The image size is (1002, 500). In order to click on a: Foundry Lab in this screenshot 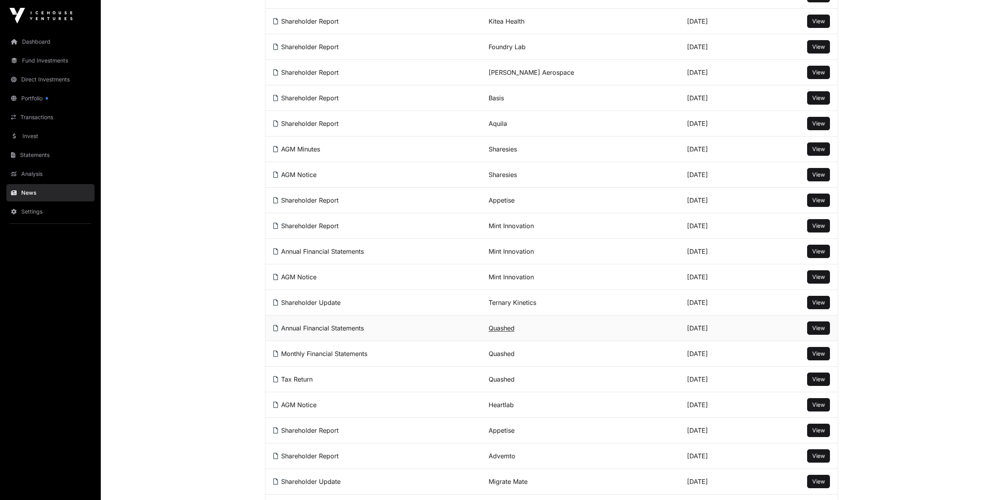, I will do `click(507, 47)`.